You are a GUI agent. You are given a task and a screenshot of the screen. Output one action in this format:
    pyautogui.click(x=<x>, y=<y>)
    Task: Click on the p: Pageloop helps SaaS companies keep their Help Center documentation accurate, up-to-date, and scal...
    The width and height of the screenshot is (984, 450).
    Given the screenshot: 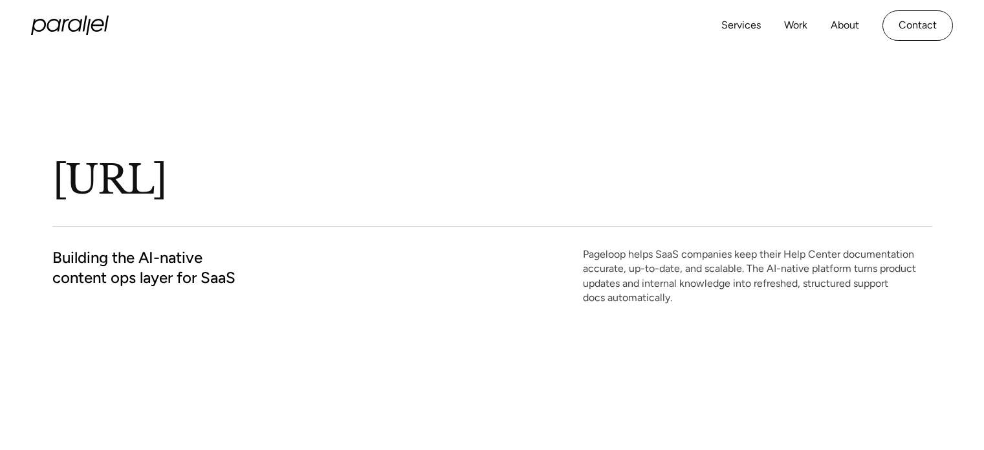 What is the action you would take?
    pyautogui.click(x=758, y=276)
    